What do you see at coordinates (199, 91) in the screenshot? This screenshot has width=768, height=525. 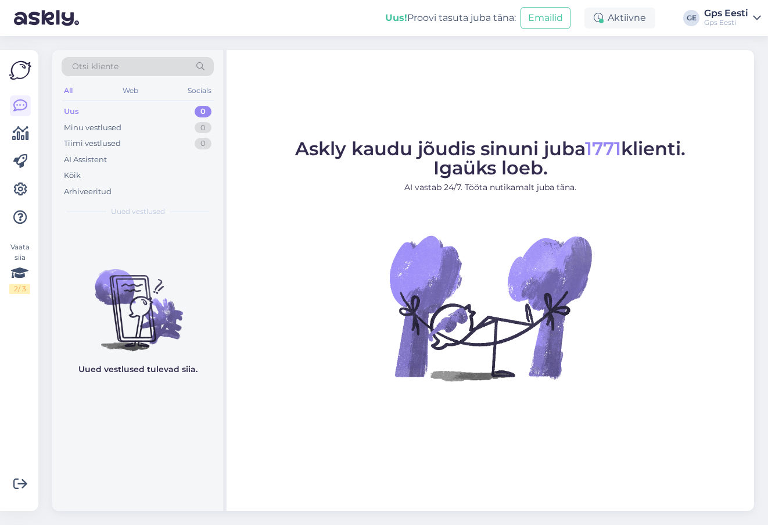 I see `div: Socials` at bounding box center [199, 91].